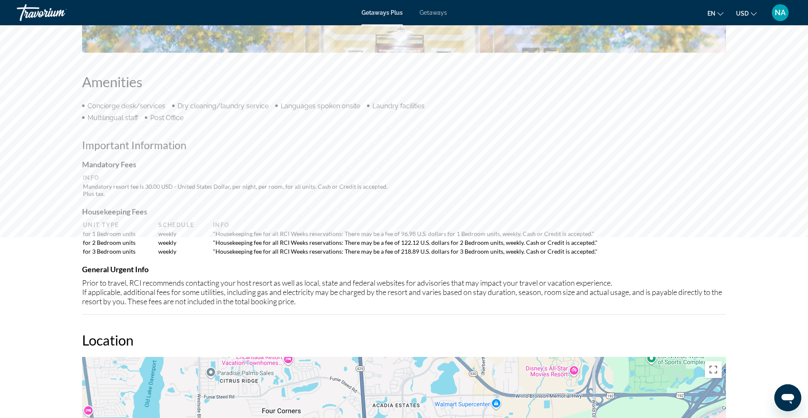  What do you see at coordinates (780, 13) in the screenshot?
I see `span: NA` at bounding box center [780, 13].